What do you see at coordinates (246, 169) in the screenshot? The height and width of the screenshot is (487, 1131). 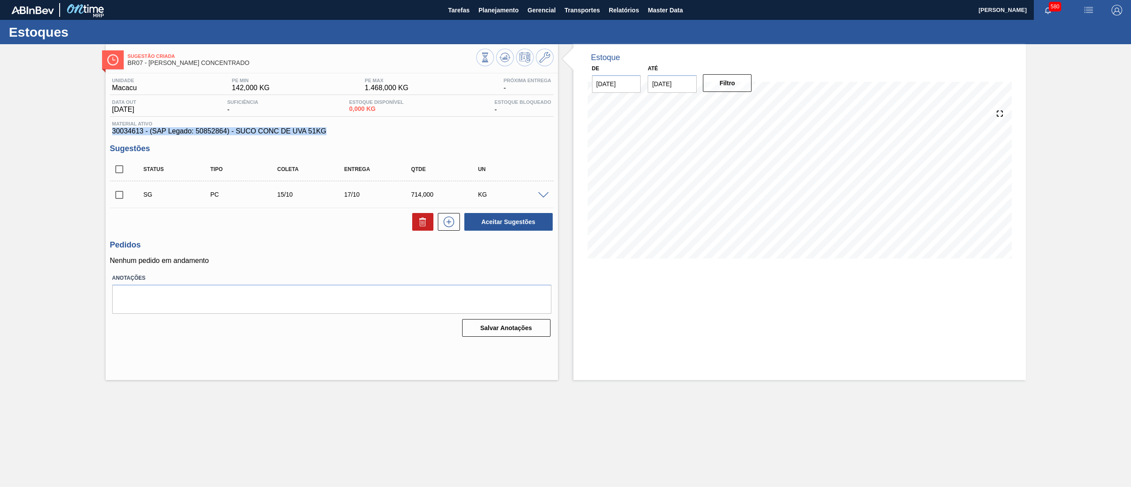 I see `div: Tipo` at bounding box center [246, 169].